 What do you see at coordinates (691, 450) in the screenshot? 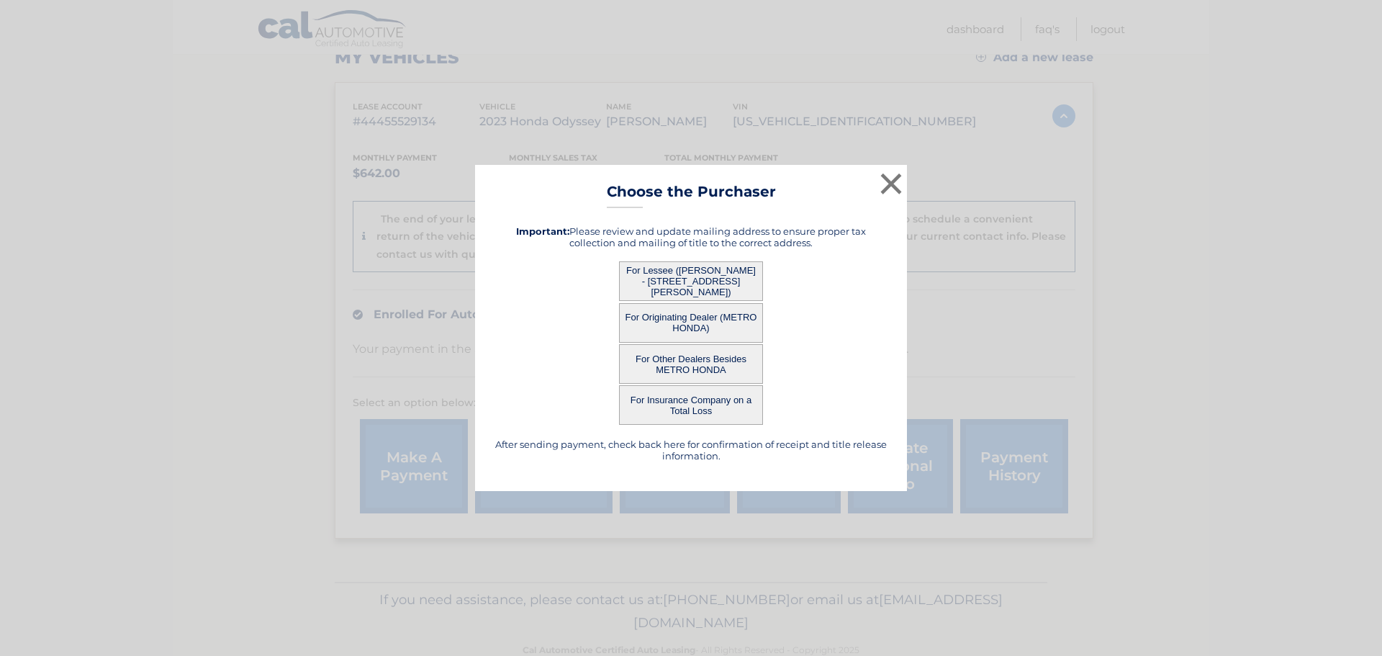
I see `h5: After sending payment, check back here for confirmation of receipt and title release information.` at bounding box center [691, 450].